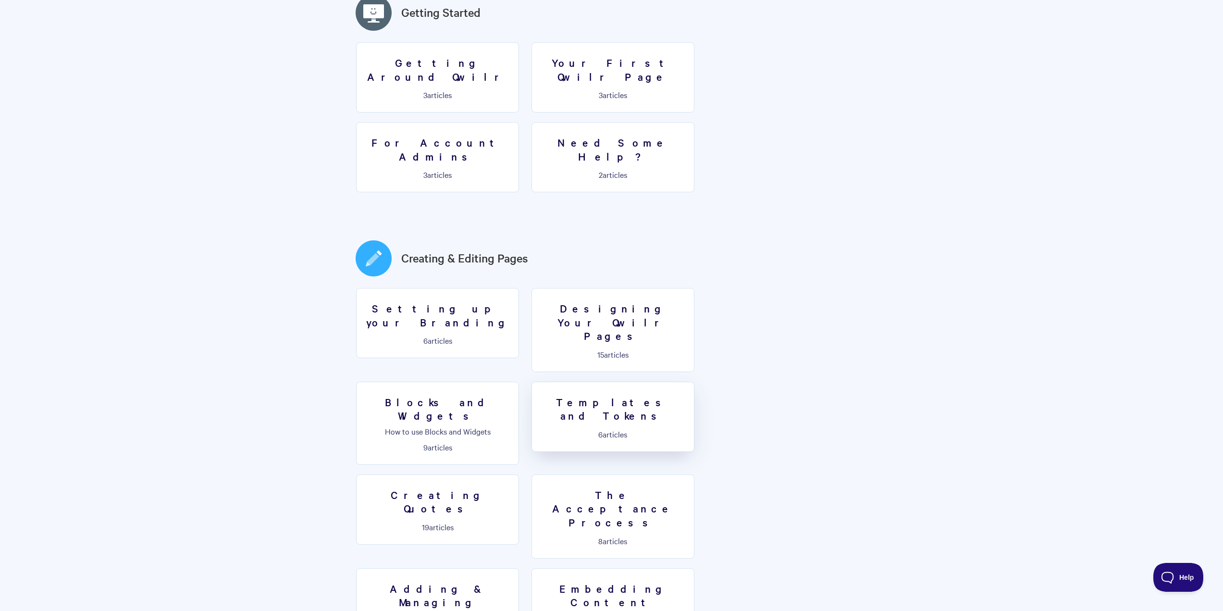 This screenshot has width=1223, height=611. What do you see at coordinates (437, 408) in the screenshot?
I see `h3: Blocks and Widgets` at bounding box center [437, 408].